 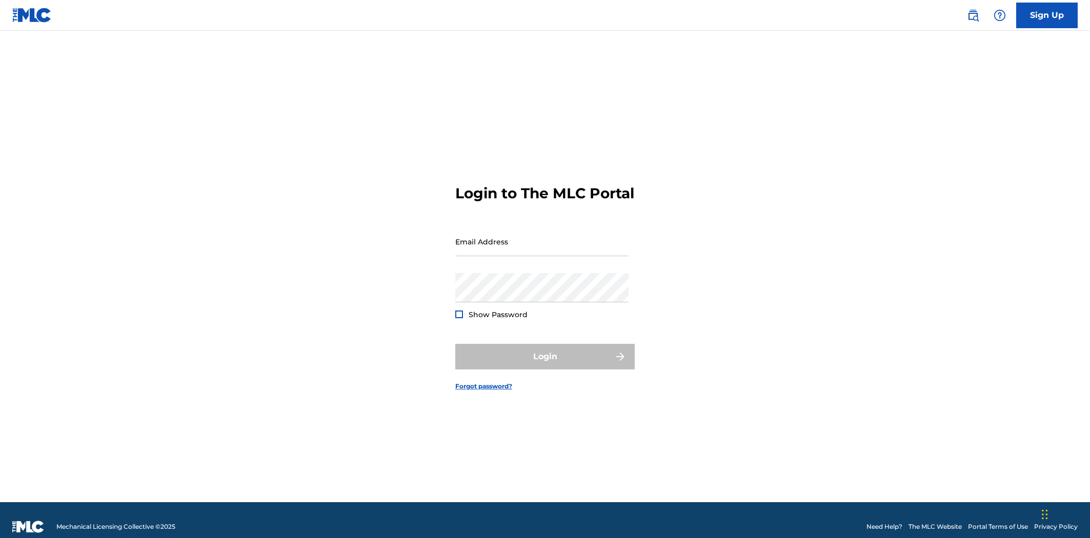 What do you see at coordinates (545, 193) in the screenshot?
I see `h3: Login to The MLC Portal` at bounding box center [545, 193].